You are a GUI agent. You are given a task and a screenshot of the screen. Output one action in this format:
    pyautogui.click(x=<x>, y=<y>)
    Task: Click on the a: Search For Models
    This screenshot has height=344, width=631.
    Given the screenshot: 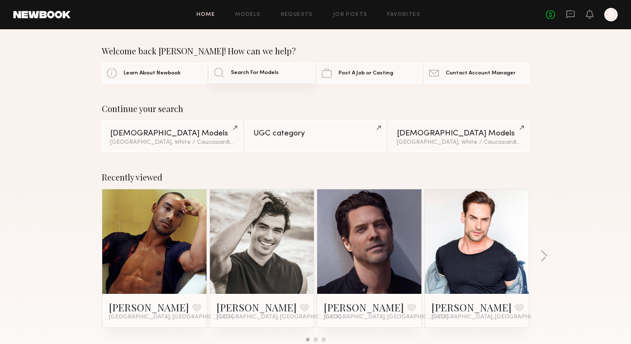 What is the action you would take?
    pyautogui.click(x=262, y=73)
    